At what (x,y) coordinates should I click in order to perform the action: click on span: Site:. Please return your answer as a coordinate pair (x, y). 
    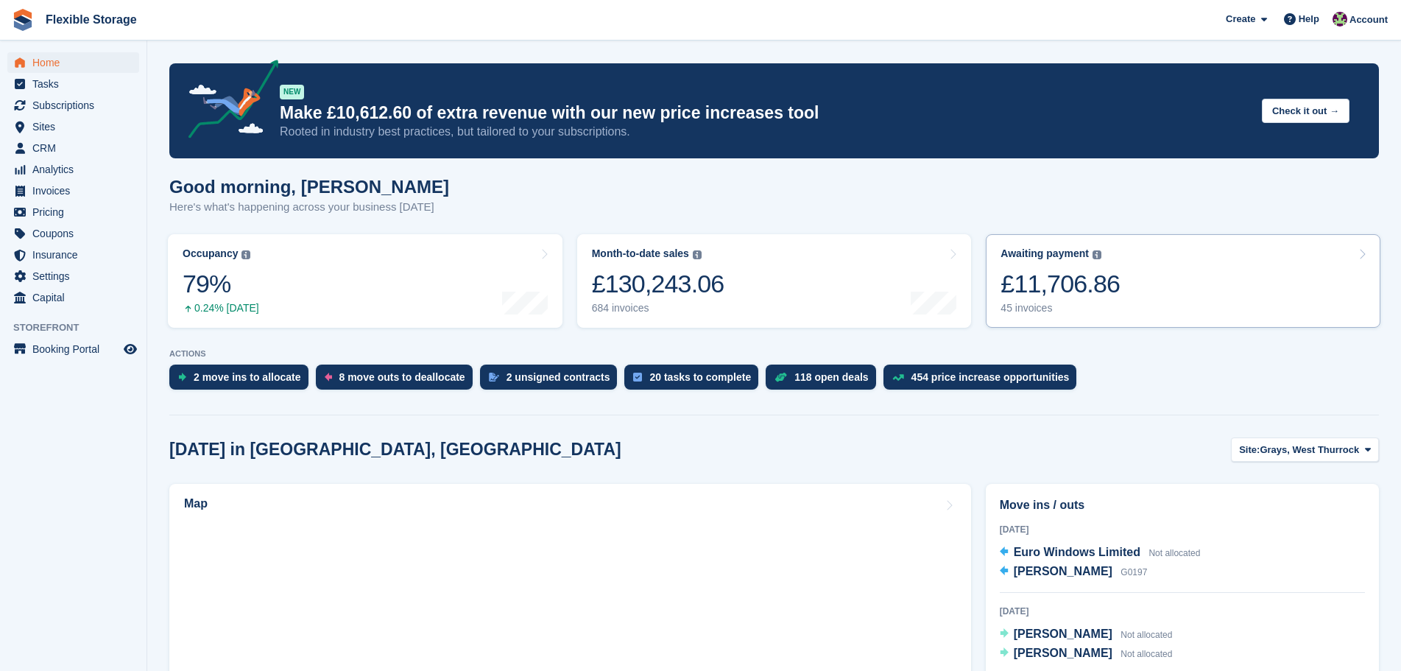
    Looking at the image, I should click on (1250, 450).